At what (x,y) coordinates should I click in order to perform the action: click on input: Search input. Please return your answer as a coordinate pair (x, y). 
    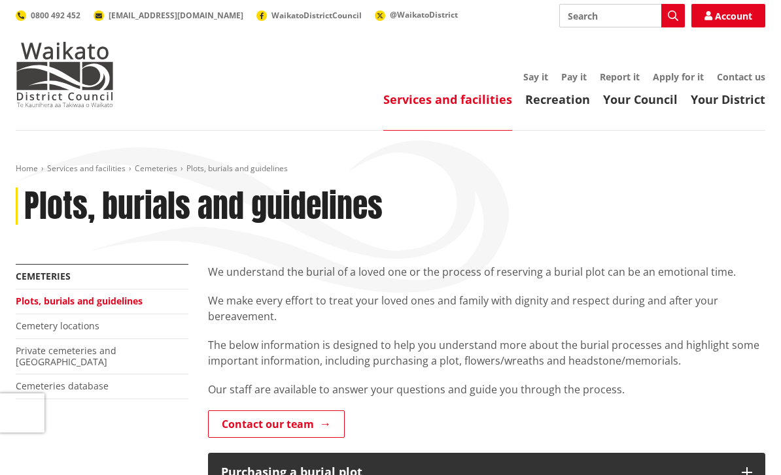
    Looking at the image, I should click on (622, 16).